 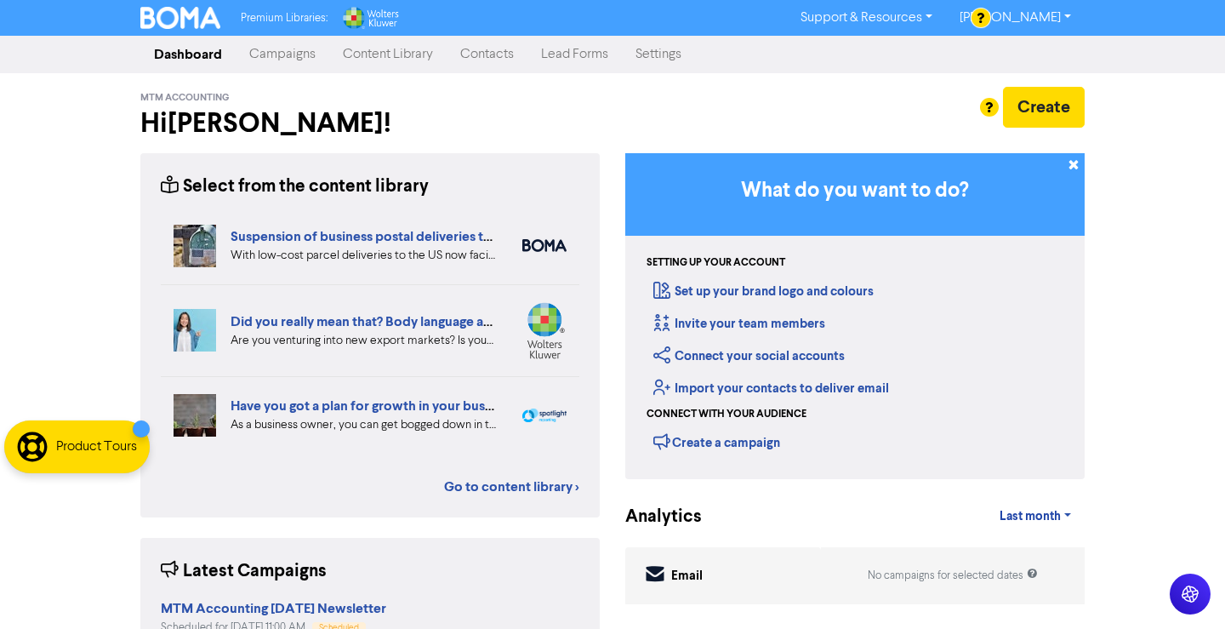 What do you see at coordinates (243, 571) in the screenshot?
I see `div: Latest Campaigns` at bounding box center [243, 571].